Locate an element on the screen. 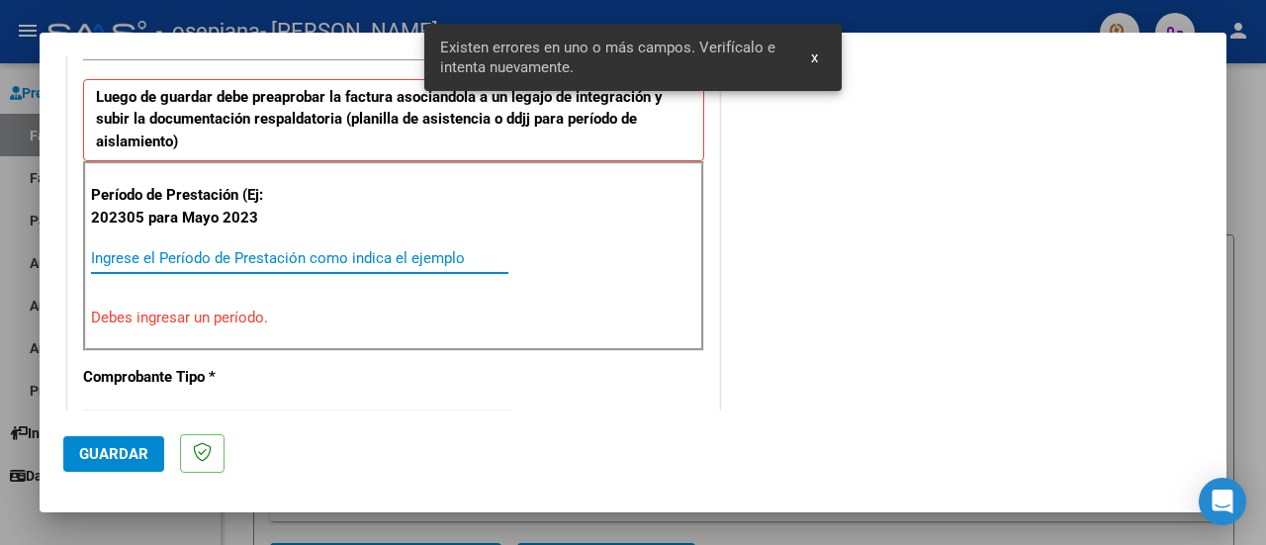 This screenshot has width=1266, height=545. span: Guardar is located at coordinates (114, 454).